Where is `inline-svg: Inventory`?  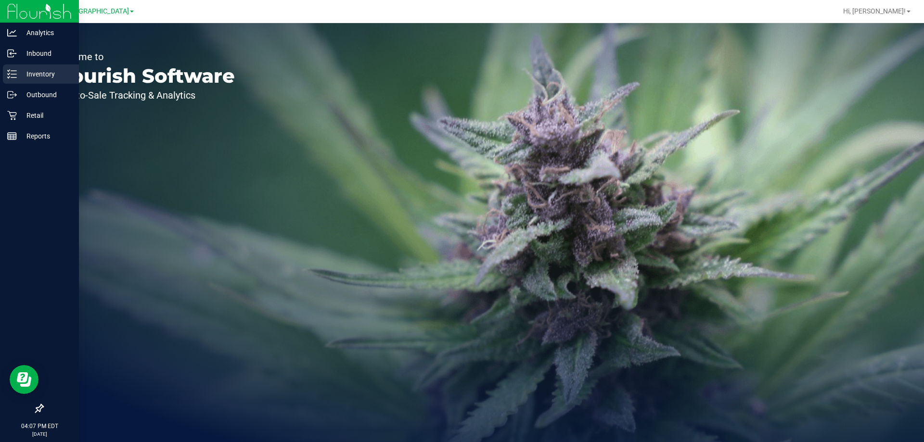
inline-svg: Inventory is located at coordinates (12, 74).